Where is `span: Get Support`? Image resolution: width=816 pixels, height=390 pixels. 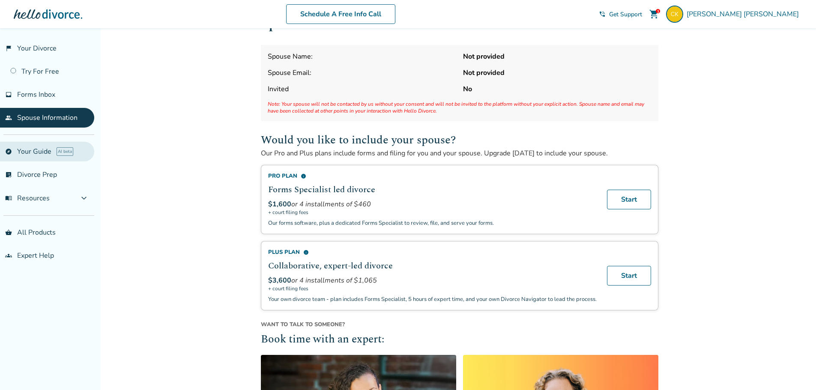 span: Get Support is located at coordinates (625, 14).